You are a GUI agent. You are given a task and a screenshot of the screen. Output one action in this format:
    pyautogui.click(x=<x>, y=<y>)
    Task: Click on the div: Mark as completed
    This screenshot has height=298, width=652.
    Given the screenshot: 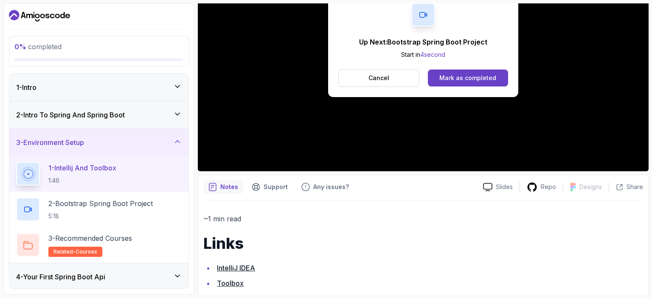 What is the action you would take?
    pyautogui.click(x=468, y=78)
    